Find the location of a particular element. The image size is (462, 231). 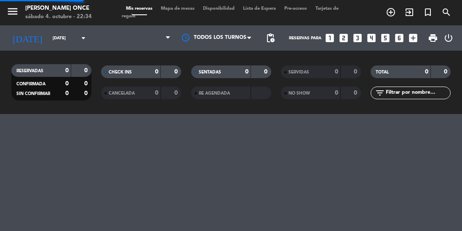

i: filter_list is located at coordinates (380, 93).